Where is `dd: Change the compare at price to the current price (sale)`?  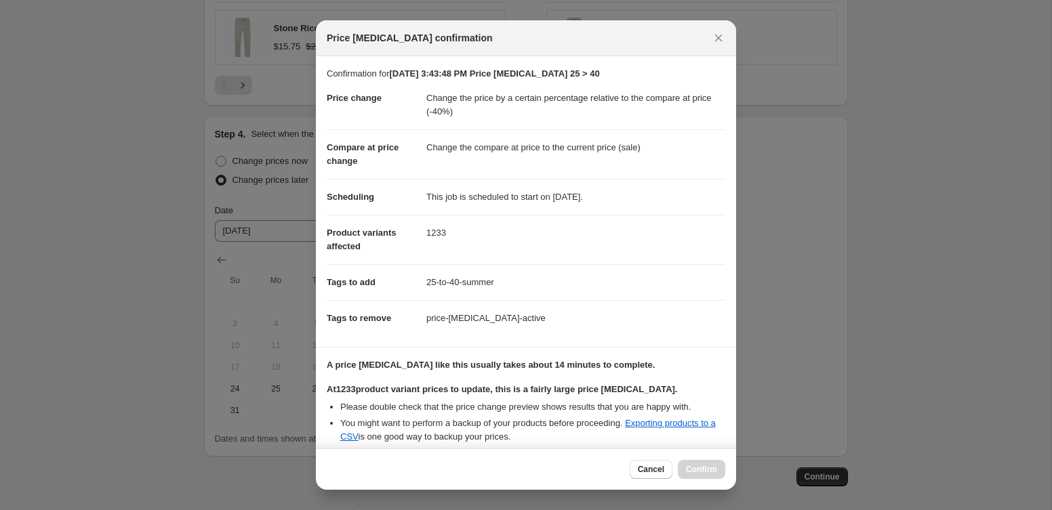
dd: Change the compare at price to the current price (sale) is located at coordinates (575, 147).